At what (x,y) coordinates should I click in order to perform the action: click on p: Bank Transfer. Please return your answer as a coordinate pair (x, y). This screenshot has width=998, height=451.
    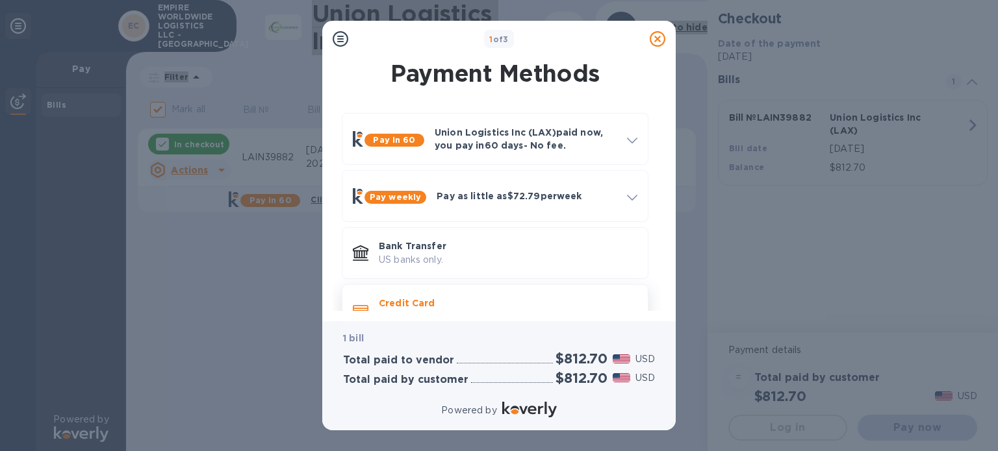
    Looking at the image, I should click on (508, 246).